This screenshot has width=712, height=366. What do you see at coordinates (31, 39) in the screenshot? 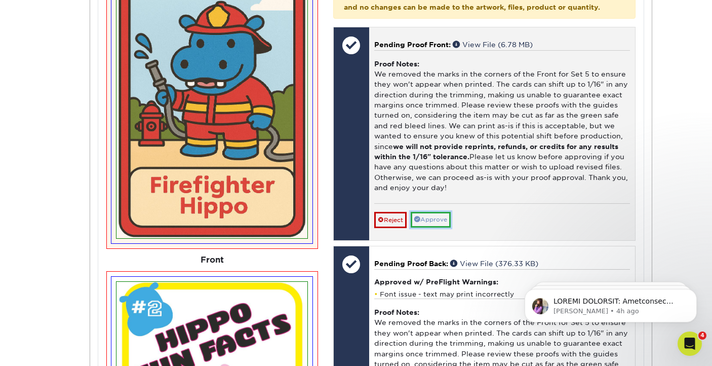
I see `img: Profile image for Erica` at bounding box center [31, 39].